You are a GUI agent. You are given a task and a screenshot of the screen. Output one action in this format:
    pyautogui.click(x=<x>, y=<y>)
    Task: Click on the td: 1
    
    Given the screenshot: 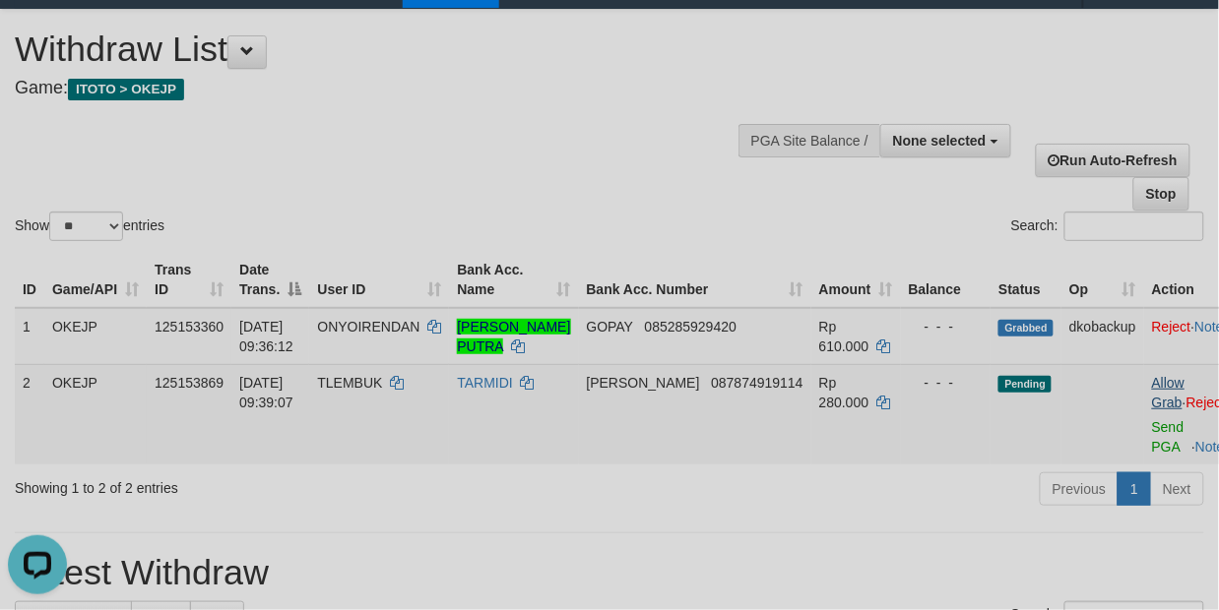 What is the action you would take?
    pyautogui.click(x=30, y=337)
    